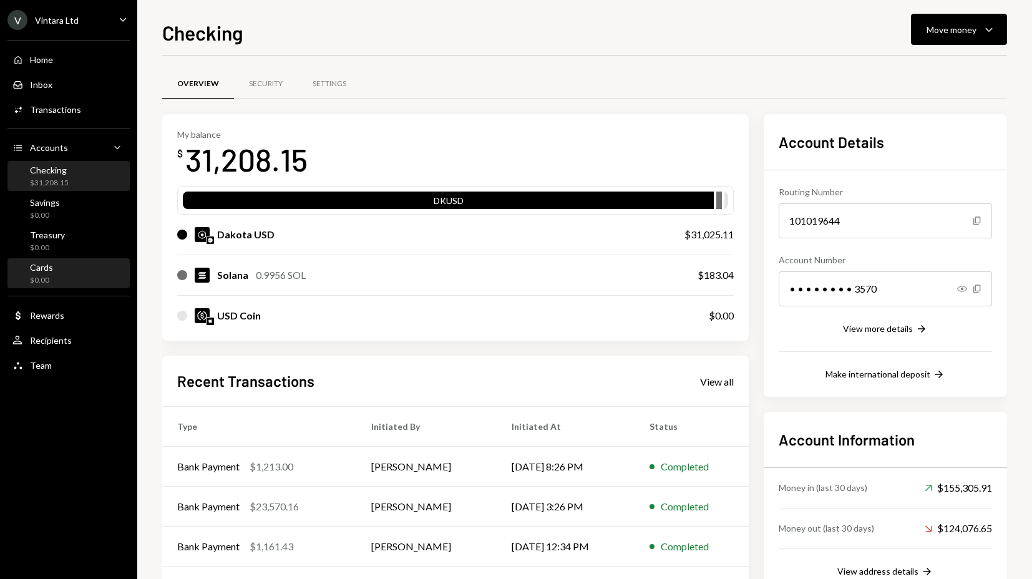  What do you see at coordinates (57, 20) in the screenshot?
I see `div: Vintara Ltd` at bounding box center [57, 20].